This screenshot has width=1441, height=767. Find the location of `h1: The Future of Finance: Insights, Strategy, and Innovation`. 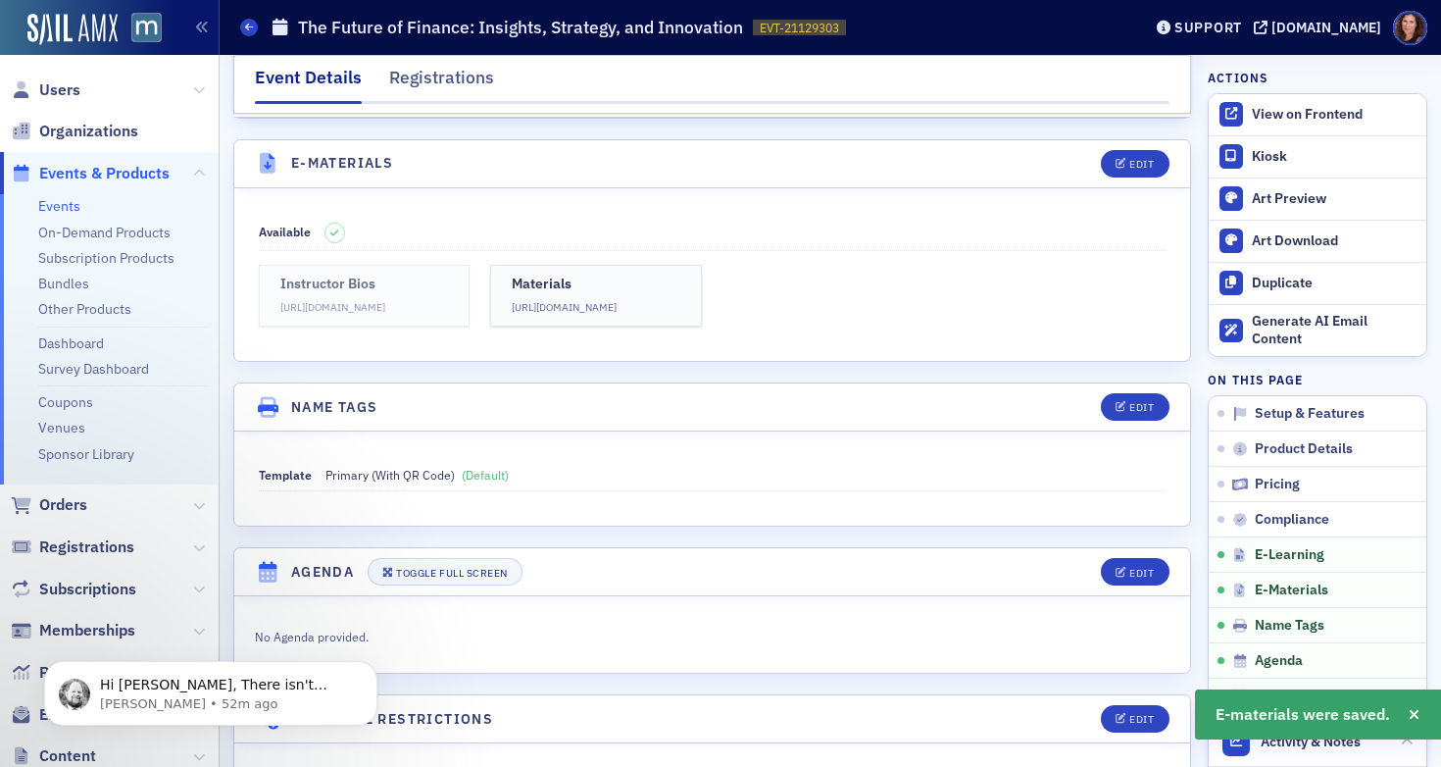

h1: The Future of Finance: Insights, Strategy, and Innovation is located at coordinates (521, 27).